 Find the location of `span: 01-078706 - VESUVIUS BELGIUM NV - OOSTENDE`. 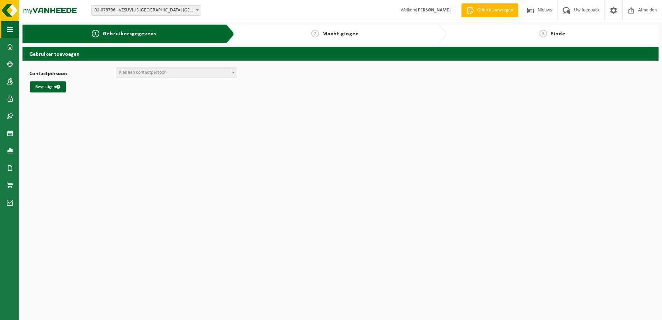

span: 01-078706 - VESUVIUS BELGIUM NV - OOSTENDE is located at coordinates (146, 10).